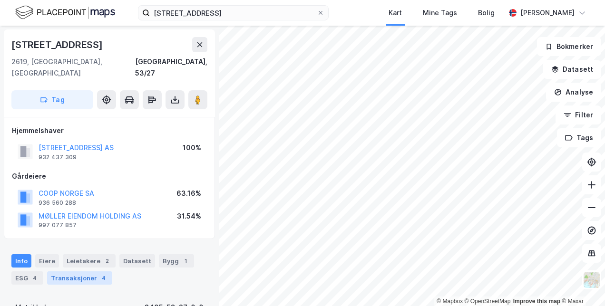 This screenshot has width=605, height=306. What do you see at coordinates (189, 193) in the screenshot?
I see `div: 63.16%` at bounding box center [189, 193].